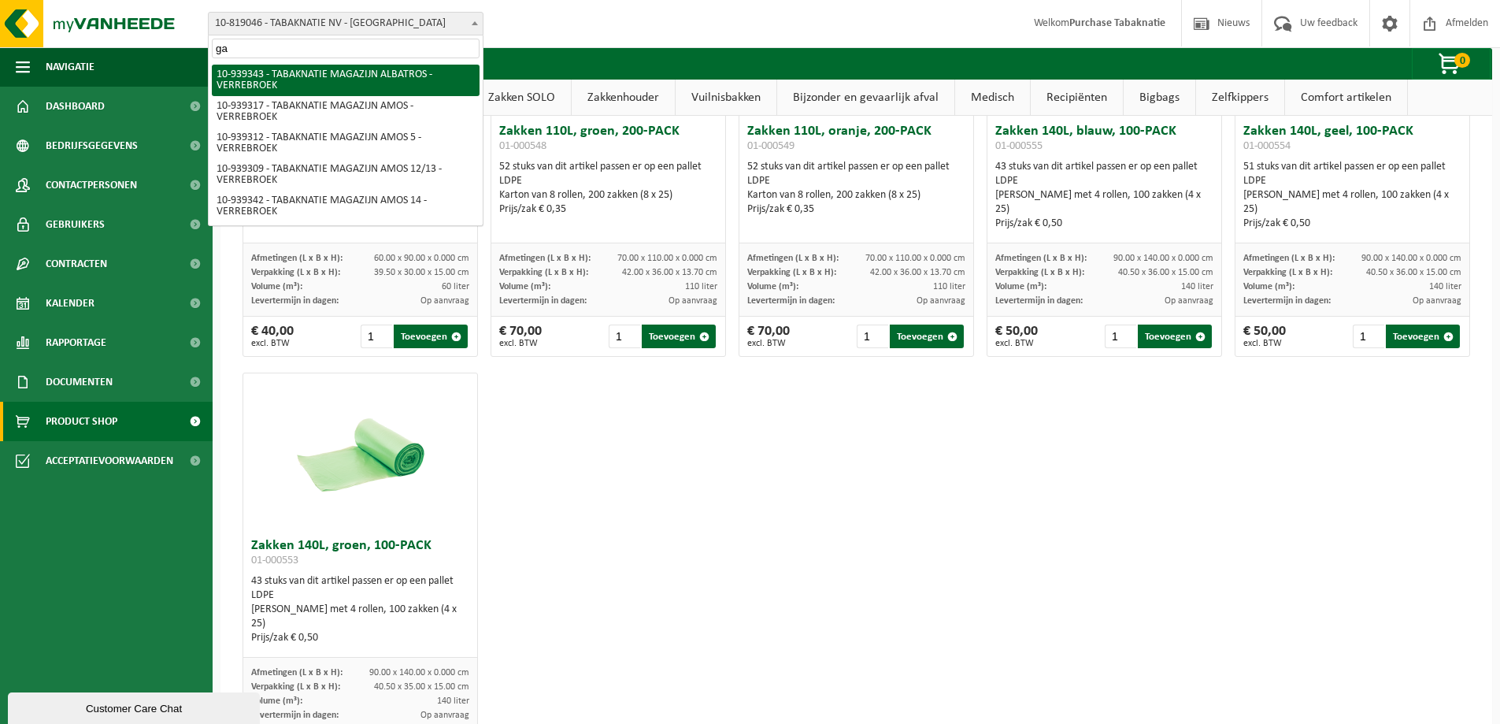  Describe the element at coordinates (1019, 146) in the screenshot. I see `span: 01-000555` at that location.